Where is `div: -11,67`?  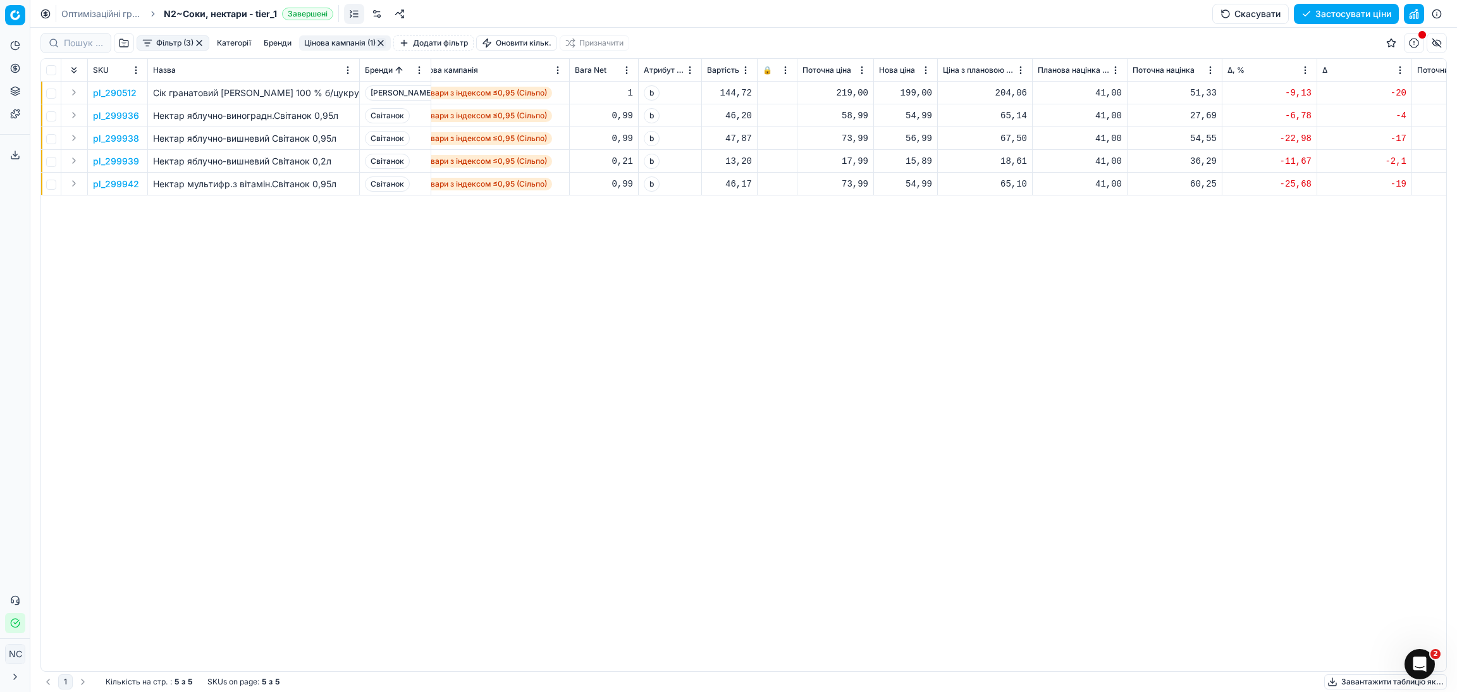 div: -11,67 is located at coordinates (1270, 161).